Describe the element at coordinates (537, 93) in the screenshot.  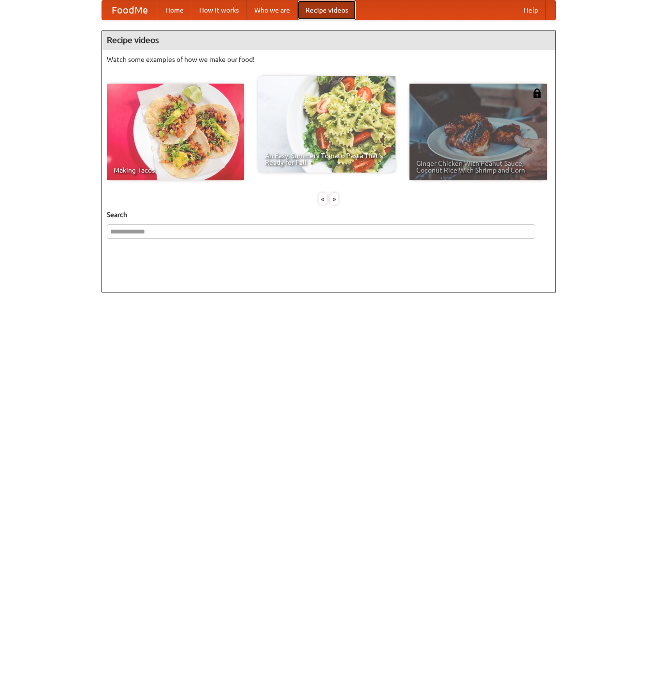
I see `img: 483408.png` at that location.